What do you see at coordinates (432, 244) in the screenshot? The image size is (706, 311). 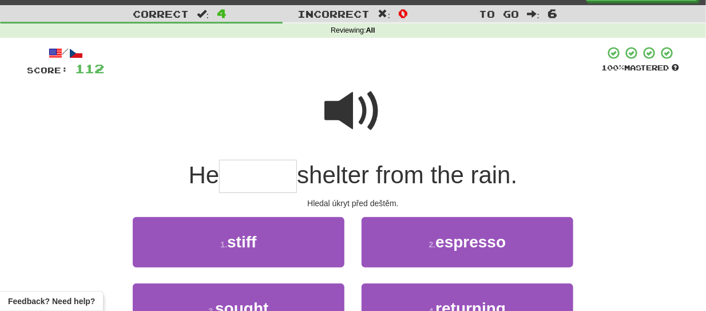 I see `small: 2 .` at bounding box center [432, 244].